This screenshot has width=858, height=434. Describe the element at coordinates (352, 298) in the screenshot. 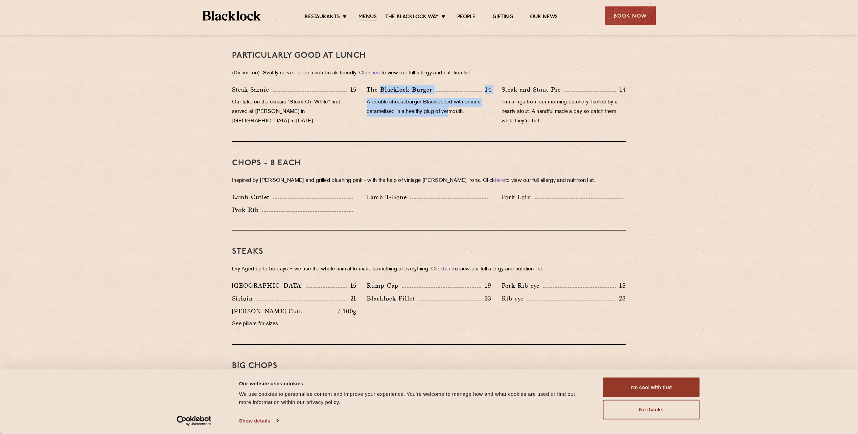

I see `p: 21` at that location.